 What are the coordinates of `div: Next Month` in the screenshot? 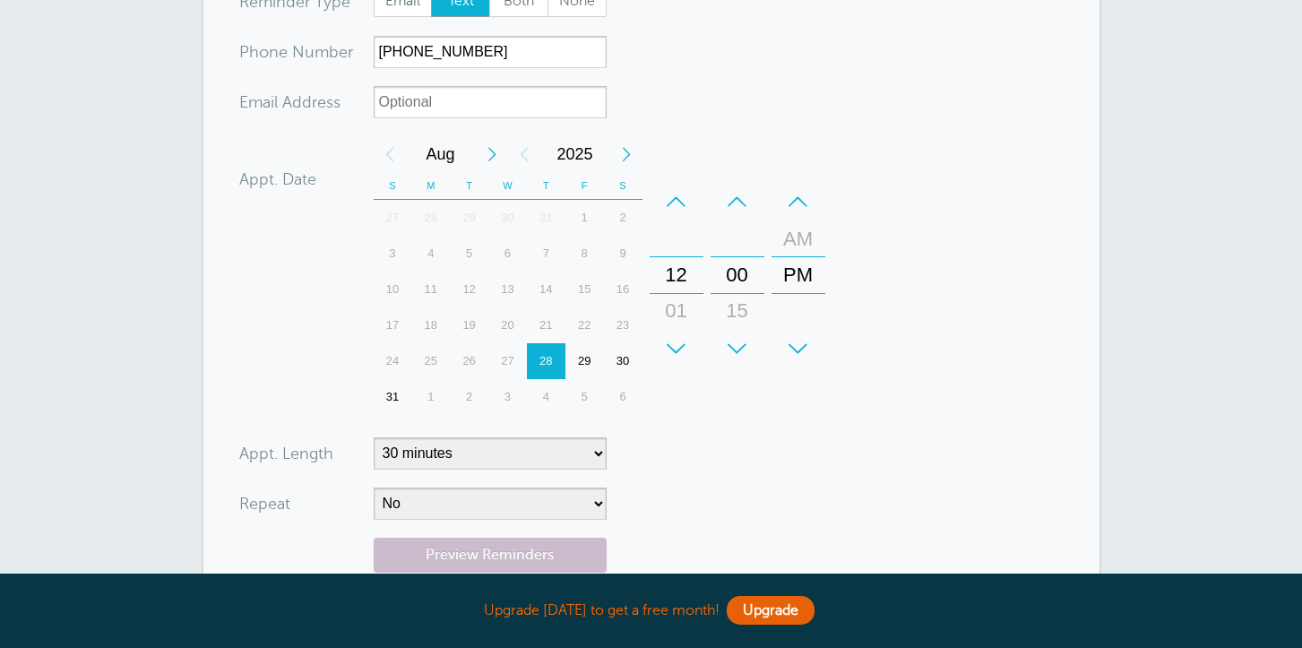 It's located at (492, 154).